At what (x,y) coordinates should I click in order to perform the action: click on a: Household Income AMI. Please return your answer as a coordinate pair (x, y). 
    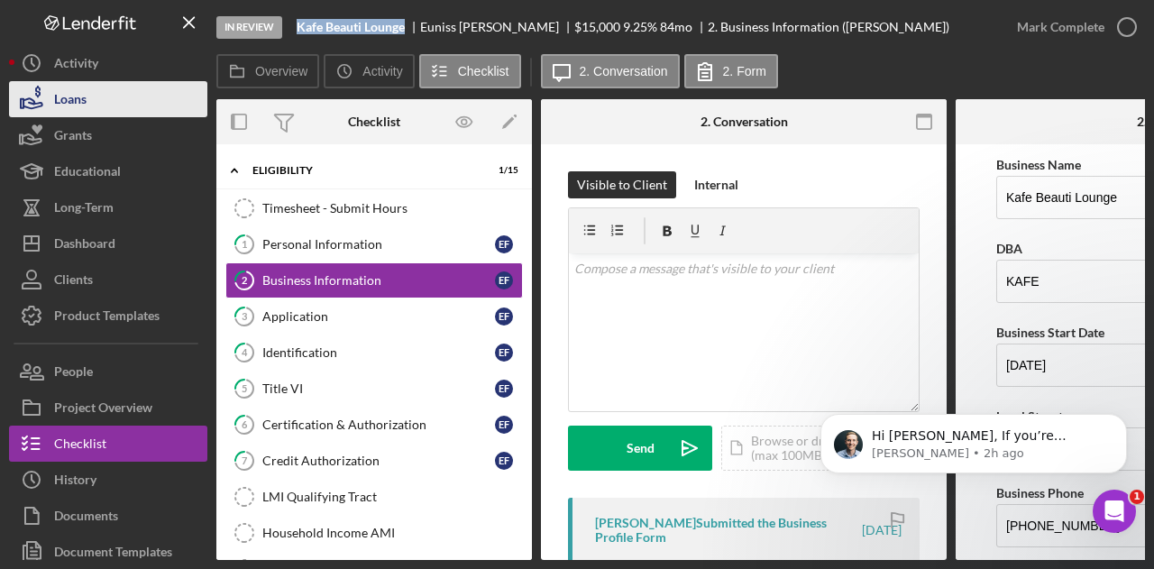
    Looking at the image, I should click on (374, 533).